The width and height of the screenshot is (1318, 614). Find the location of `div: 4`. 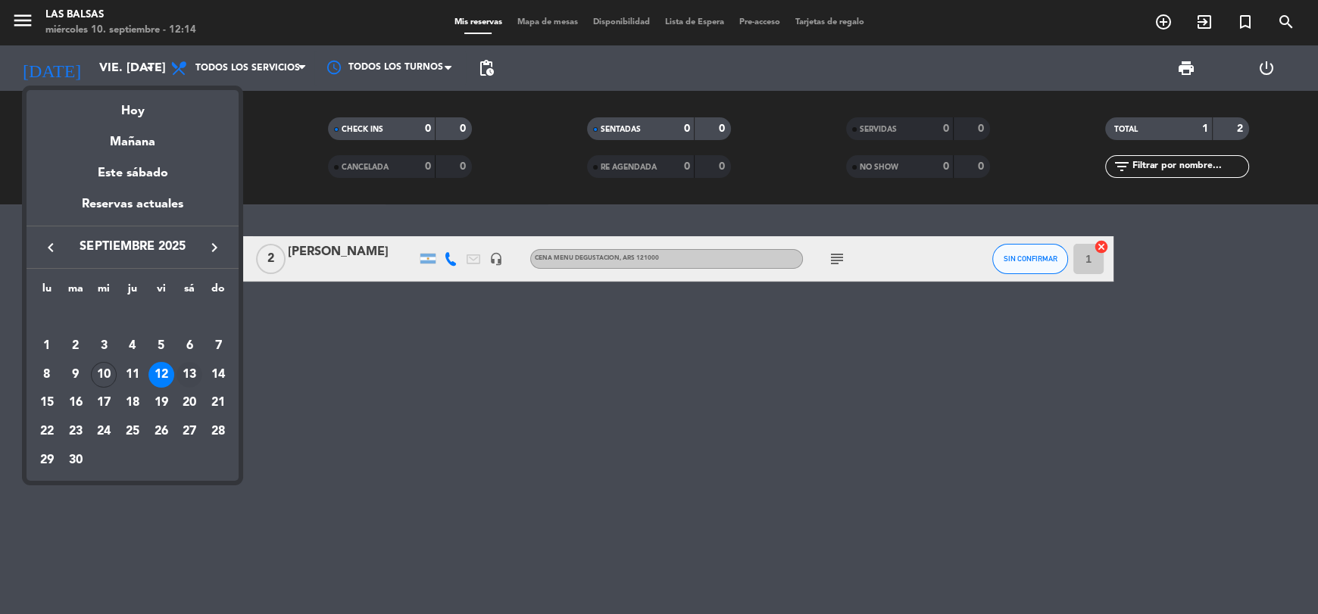

div: 4 is located at coordinates (133, 346).